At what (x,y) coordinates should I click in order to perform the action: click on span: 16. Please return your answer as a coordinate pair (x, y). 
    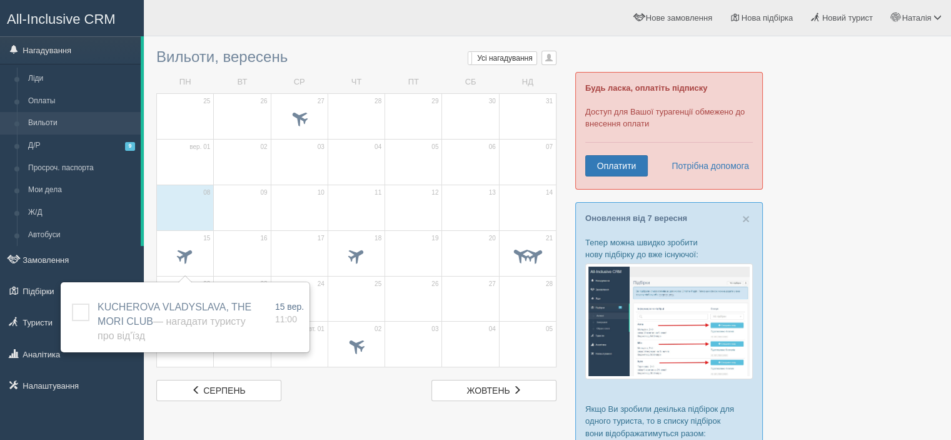
    Looking at the image, I should click on (263, 238).